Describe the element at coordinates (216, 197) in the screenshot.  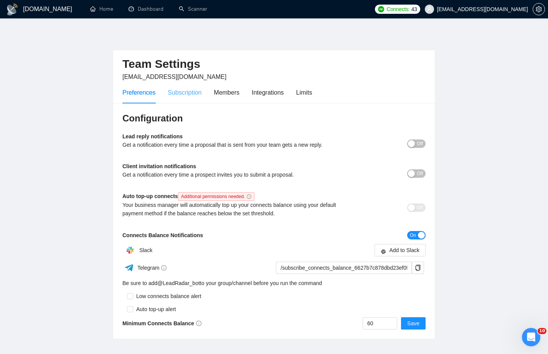
I see `span: Additional permissions needed.` at that location.